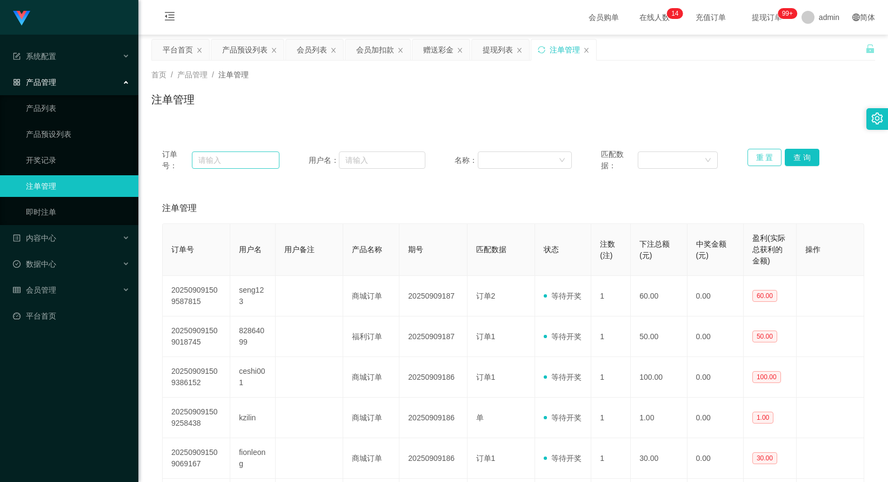 The height and width of the screenshot is (482, 888). What do you see at coordinates (711, 17) in the screenshot?
I see `span: 充值订单` at bounding box center [711, 17].